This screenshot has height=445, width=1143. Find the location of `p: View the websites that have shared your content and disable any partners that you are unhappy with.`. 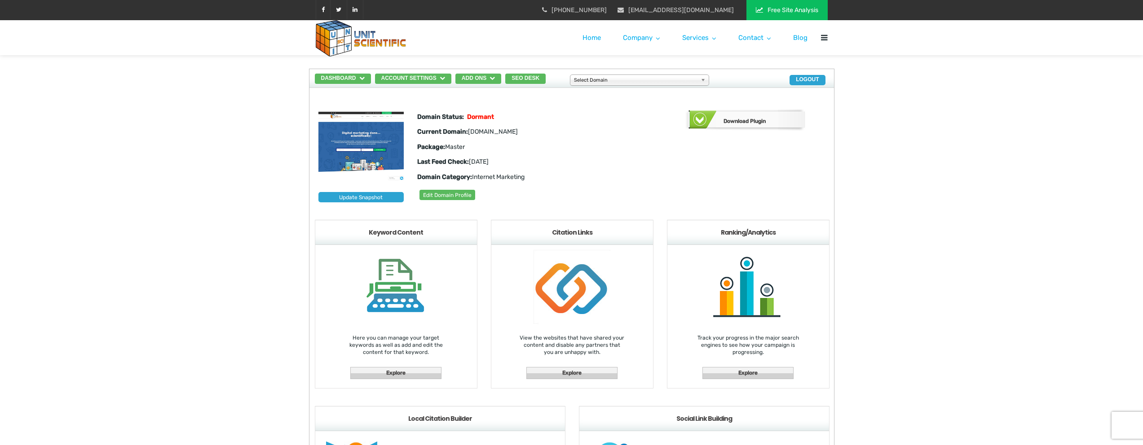

p: View the websites that have shared your content and disable any partners that you are unhappy with. is located at coordinates (572, 345).